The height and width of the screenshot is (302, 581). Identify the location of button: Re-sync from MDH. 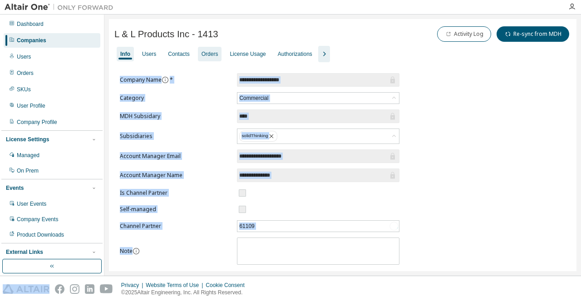
(533, 34).